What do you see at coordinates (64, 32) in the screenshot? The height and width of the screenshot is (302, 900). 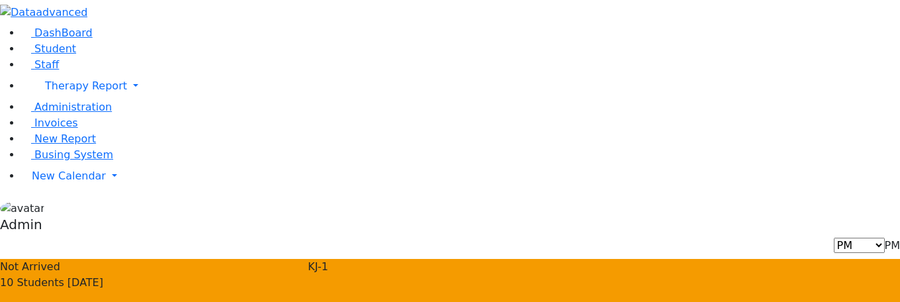 I see `span: DashBoard` at bounding box center [64, 32].